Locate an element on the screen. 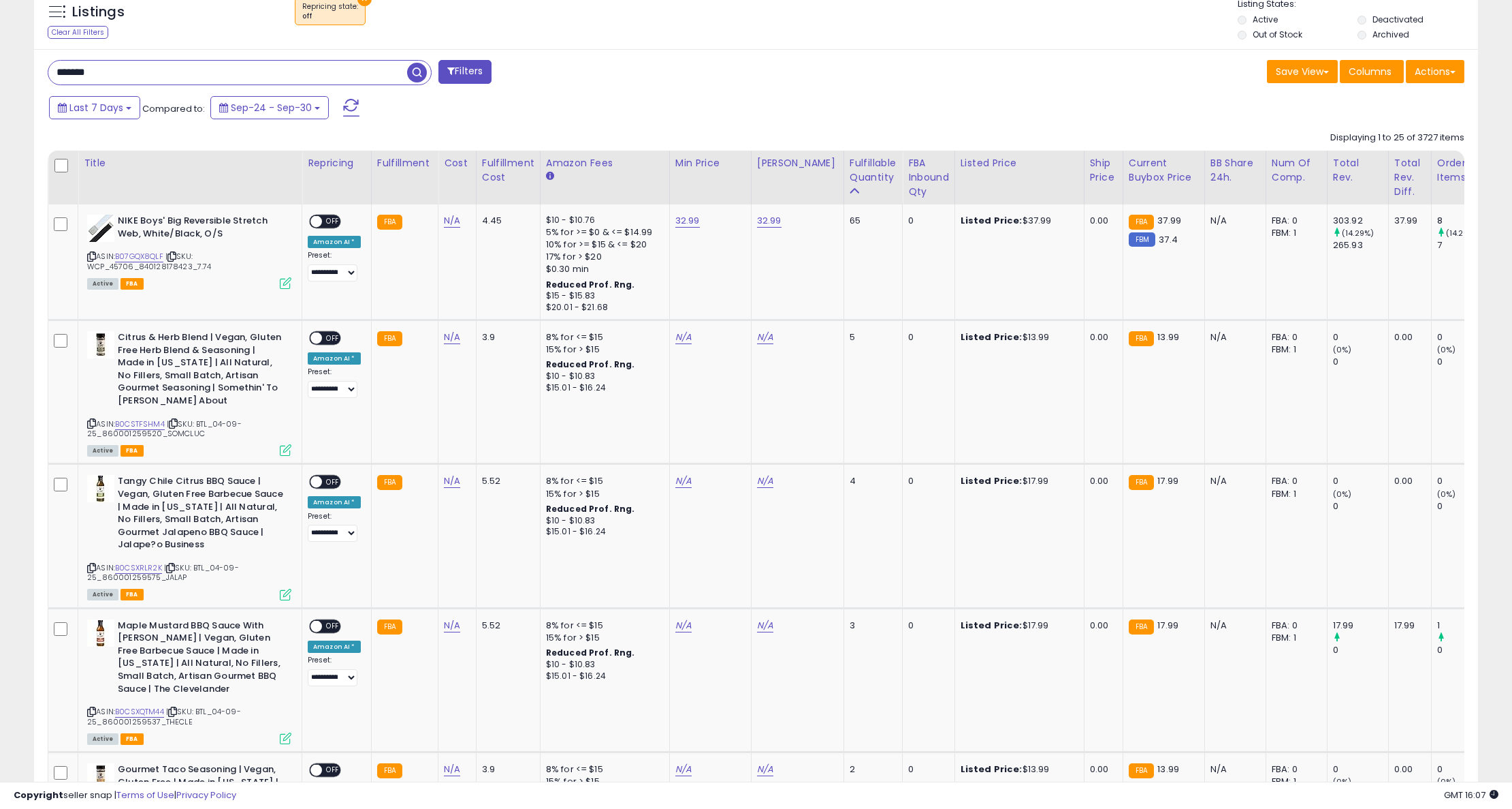  div: $15 - $15.83 is located at coordinates (602, 296).